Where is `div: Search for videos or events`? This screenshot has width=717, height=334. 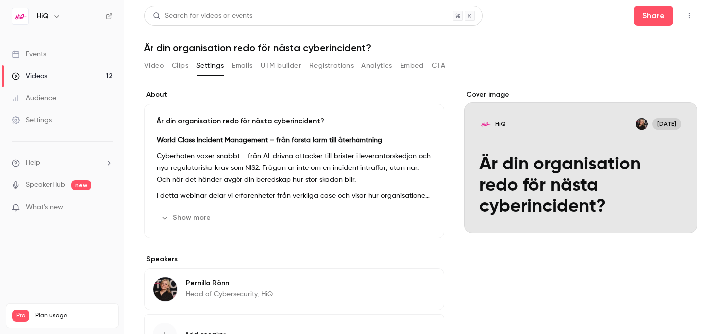
div: Search for videos or events is located at coordinates (203, 16).